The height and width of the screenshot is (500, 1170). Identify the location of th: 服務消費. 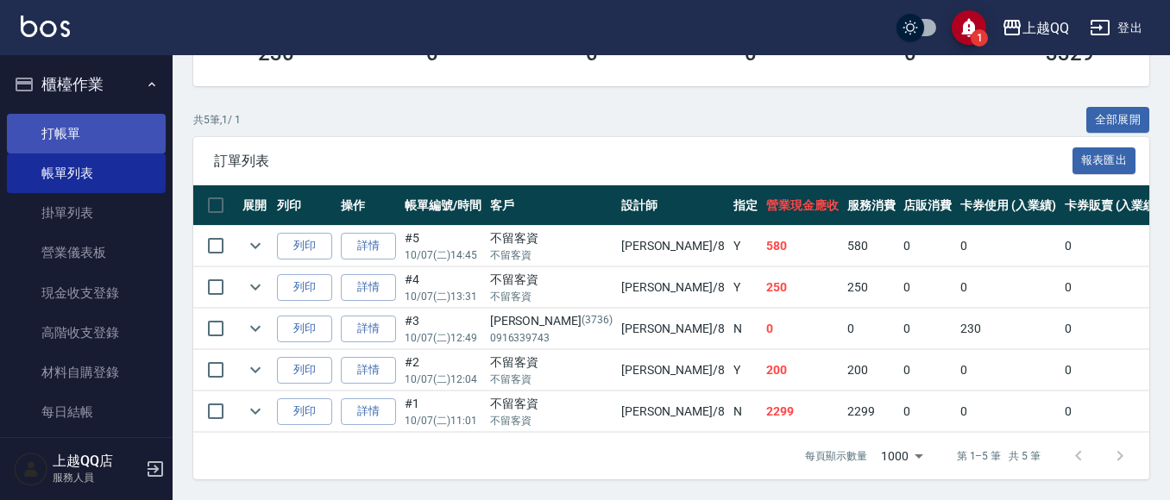
(871, 205).